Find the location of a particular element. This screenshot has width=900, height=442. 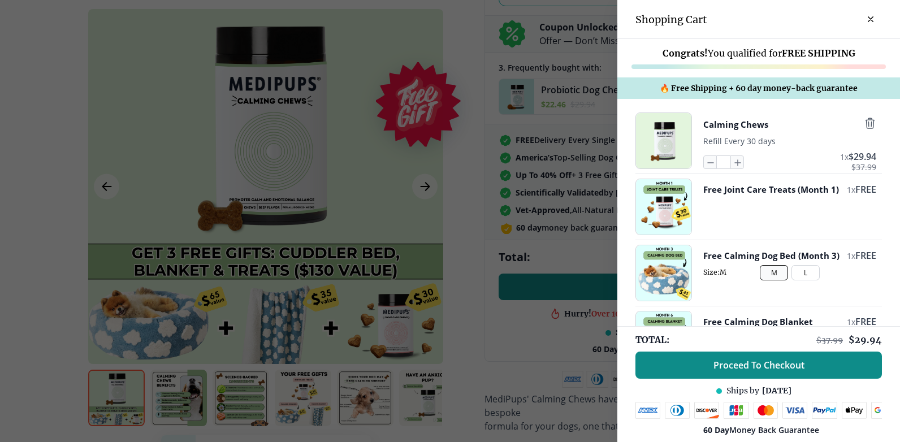

span: Ships by is located at coordinates (743, 391).